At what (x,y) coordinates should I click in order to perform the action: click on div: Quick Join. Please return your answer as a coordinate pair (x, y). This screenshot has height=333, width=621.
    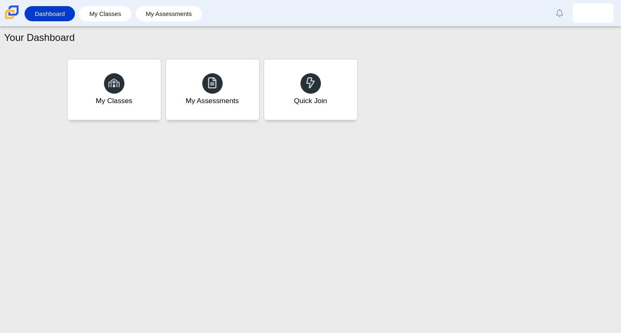
    Looking at the image, I should click on (310, 101).